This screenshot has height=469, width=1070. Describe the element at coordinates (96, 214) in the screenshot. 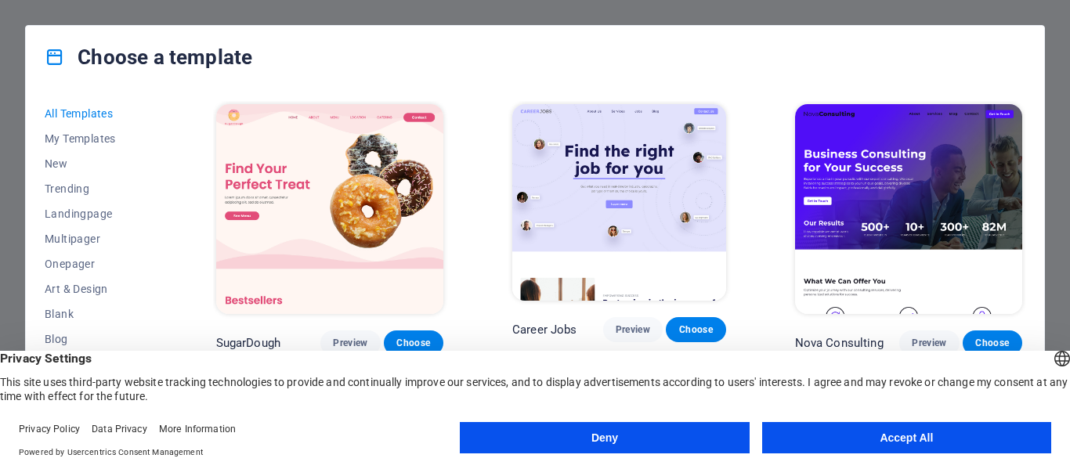

I see `span: Landingpage` at that location.